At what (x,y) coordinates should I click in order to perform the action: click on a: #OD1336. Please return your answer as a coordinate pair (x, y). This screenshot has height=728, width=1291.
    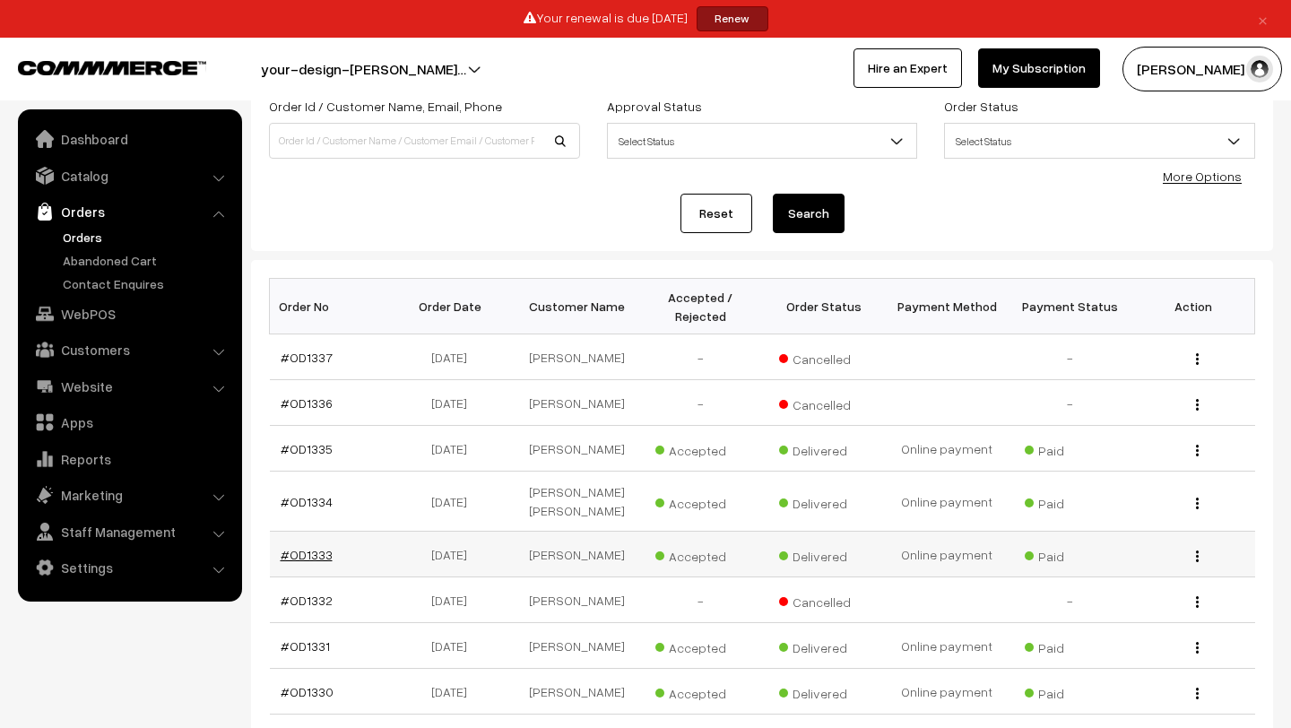
    Looking at the image, I should click on (307, 403).